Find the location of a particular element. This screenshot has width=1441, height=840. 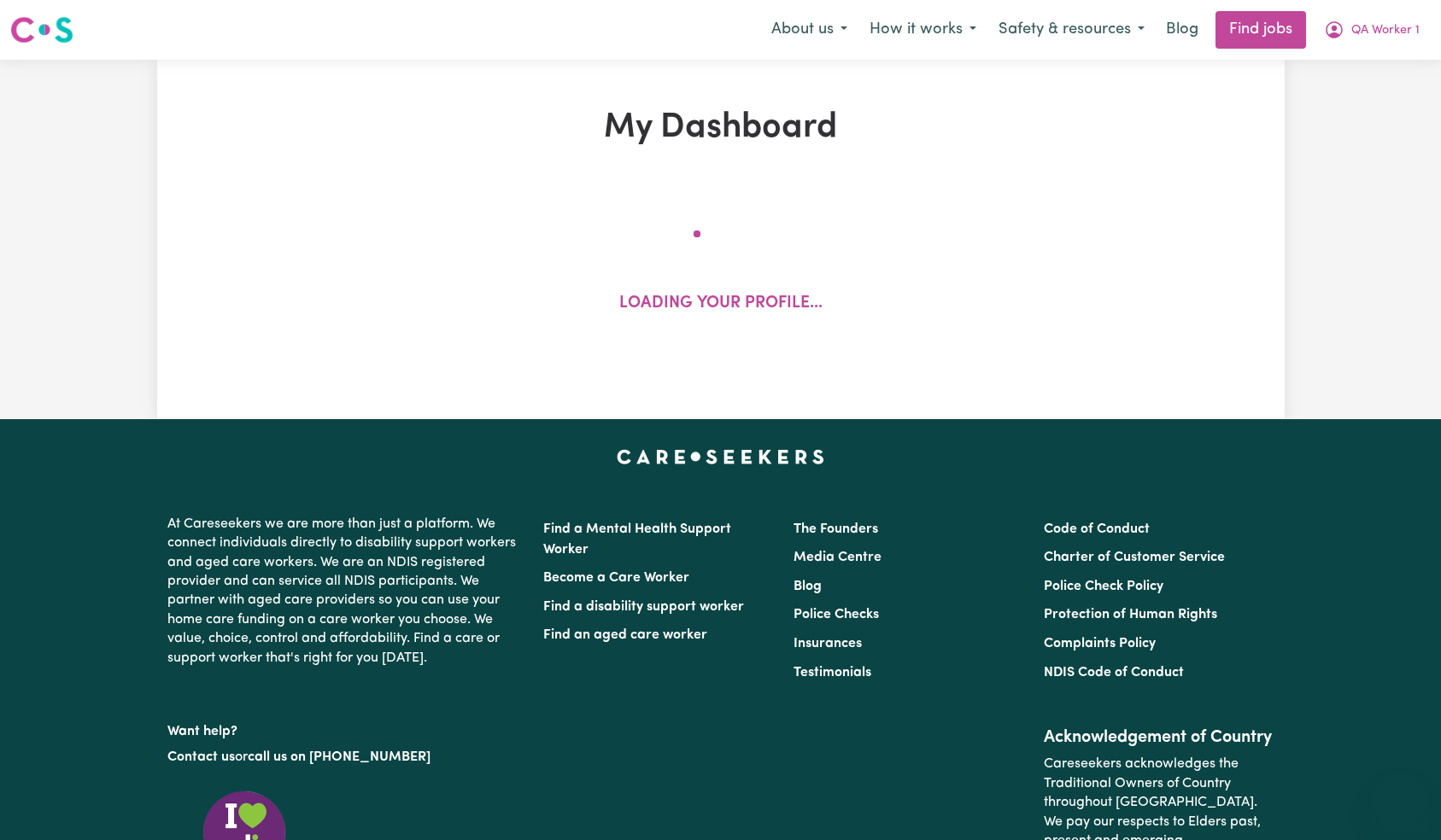

a: Careseekers home page is located at coordinates (720, 457).